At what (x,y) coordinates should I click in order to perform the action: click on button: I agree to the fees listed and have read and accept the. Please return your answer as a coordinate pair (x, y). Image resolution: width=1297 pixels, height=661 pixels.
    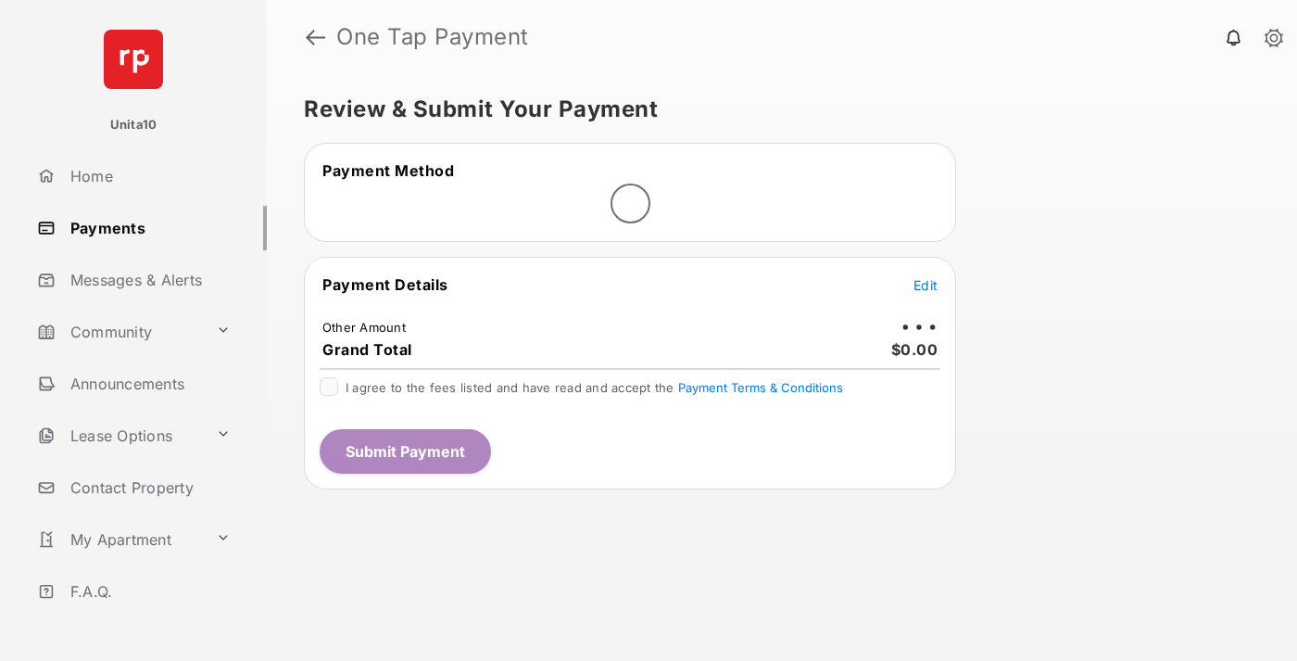
    Looking at the image, I should click on (761, 387).